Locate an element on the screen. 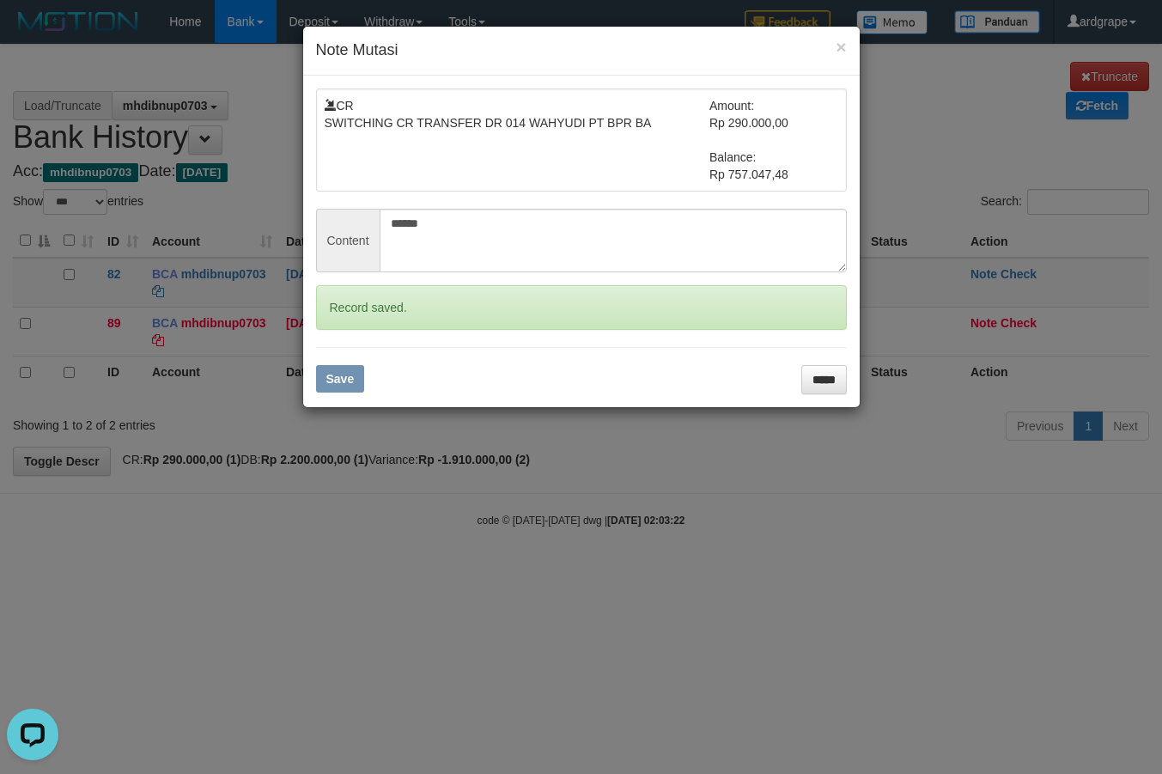  h4: Note Mutasi is located at coordinates (581, 51).